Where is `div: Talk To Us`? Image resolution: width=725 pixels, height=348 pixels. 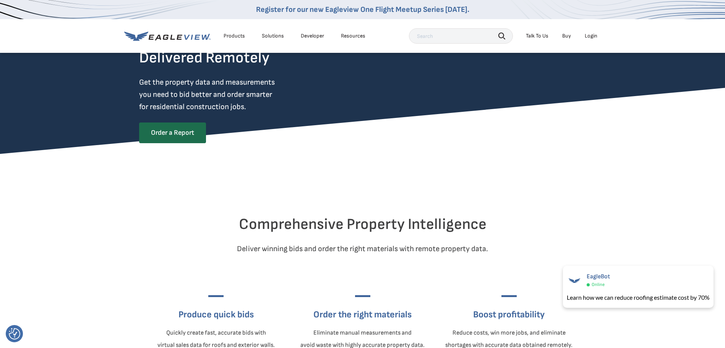 div: Talk To Us is located at coordinates (537, 36).